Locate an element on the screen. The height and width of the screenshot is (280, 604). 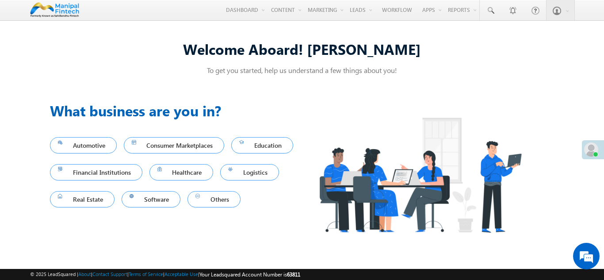
h3: What business are you in? is located at coordinates (176, 111).